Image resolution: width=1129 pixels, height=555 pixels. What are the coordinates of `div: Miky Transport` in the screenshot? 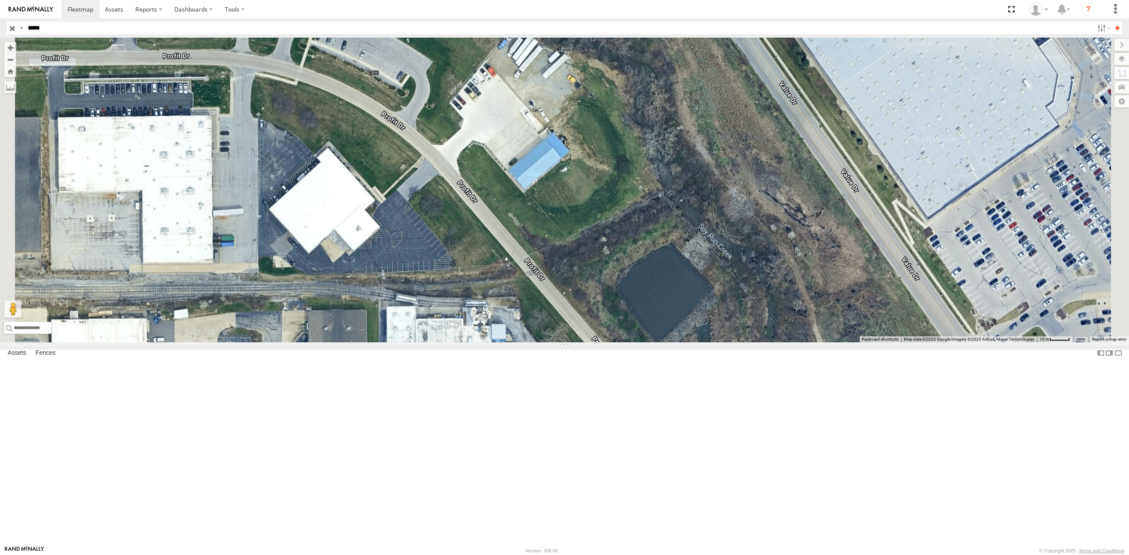 It's located at (1039, 9).